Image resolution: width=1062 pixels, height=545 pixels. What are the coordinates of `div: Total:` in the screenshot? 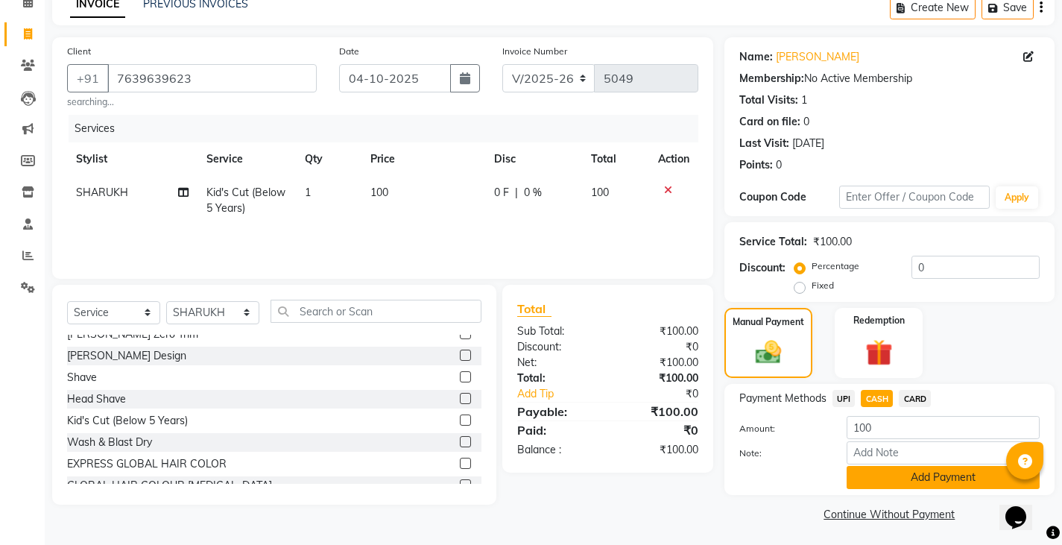 It's located at (557, 378).